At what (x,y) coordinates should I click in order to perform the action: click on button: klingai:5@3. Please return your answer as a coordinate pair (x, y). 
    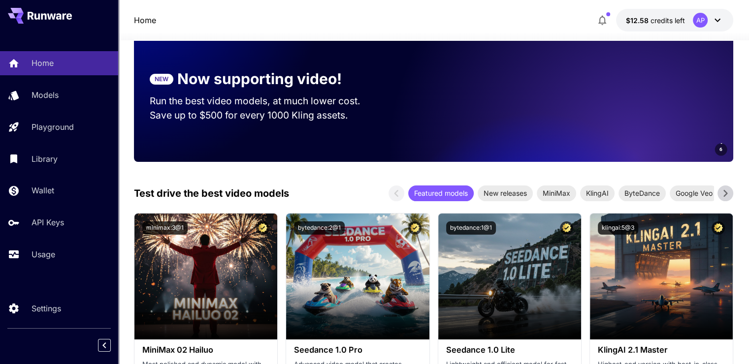
    Looking at the image, I should click on (618, 228).